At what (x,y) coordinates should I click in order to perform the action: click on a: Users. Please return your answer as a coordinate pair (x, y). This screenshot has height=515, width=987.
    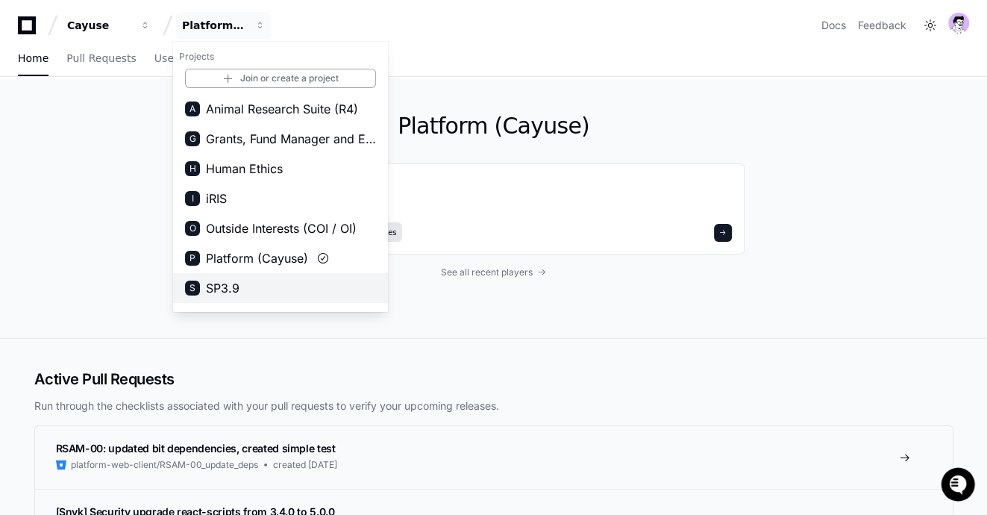
    Looking at the image, I should click on (169, 59).